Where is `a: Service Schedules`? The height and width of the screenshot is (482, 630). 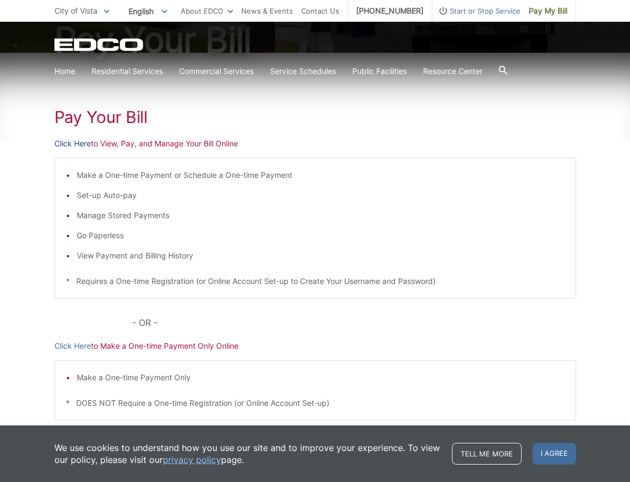 a: Service Schedules is located at coordinates (303, 71).